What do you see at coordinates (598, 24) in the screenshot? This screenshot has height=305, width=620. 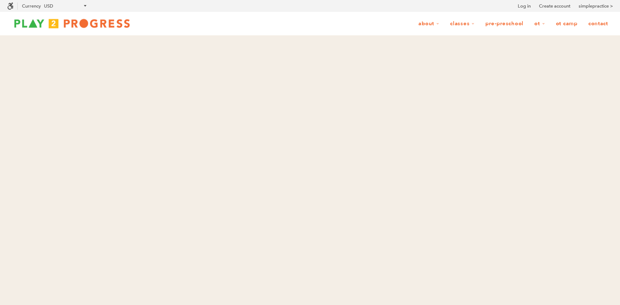 I see `a: Contact` at bounding box center [598, 24].